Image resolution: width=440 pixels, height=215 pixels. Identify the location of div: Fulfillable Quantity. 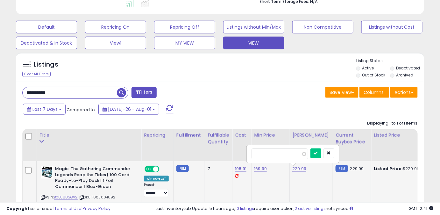
(219, 139).